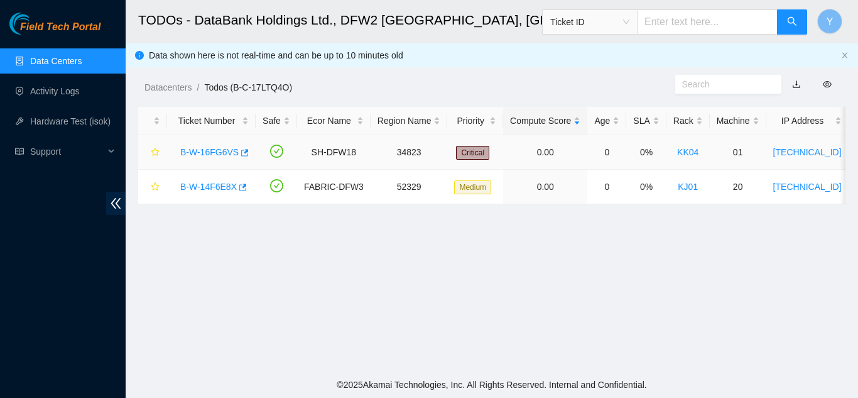 Image resolution: width=858 pixels, height=398 pixels. Describe the element at coordinates (473, 153) in the screenshot. I see `span: Critical` at that location.